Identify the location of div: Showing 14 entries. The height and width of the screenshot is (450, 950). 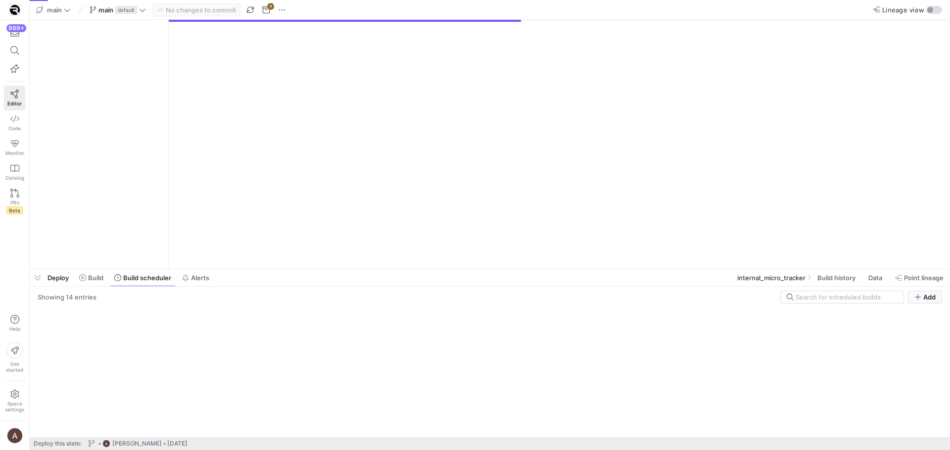
(67, 297).